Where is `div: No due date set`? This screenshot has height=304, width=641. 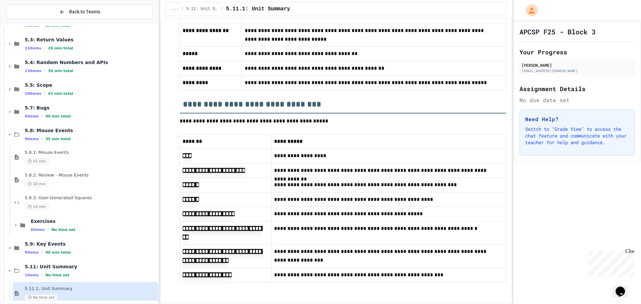
div: No due date set is located at coordinates (577, 100).